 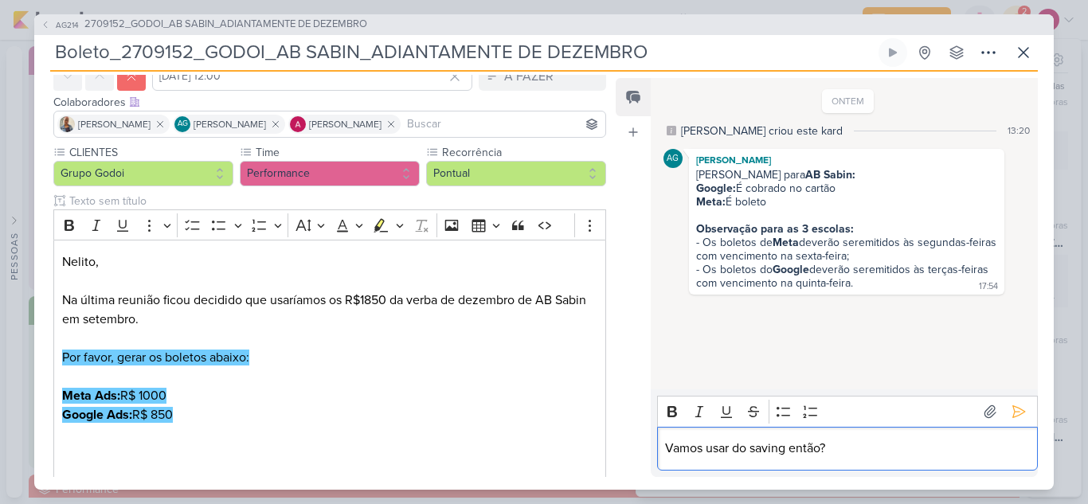 I want to click on div: 13:20, so click(x=1019, y=131).